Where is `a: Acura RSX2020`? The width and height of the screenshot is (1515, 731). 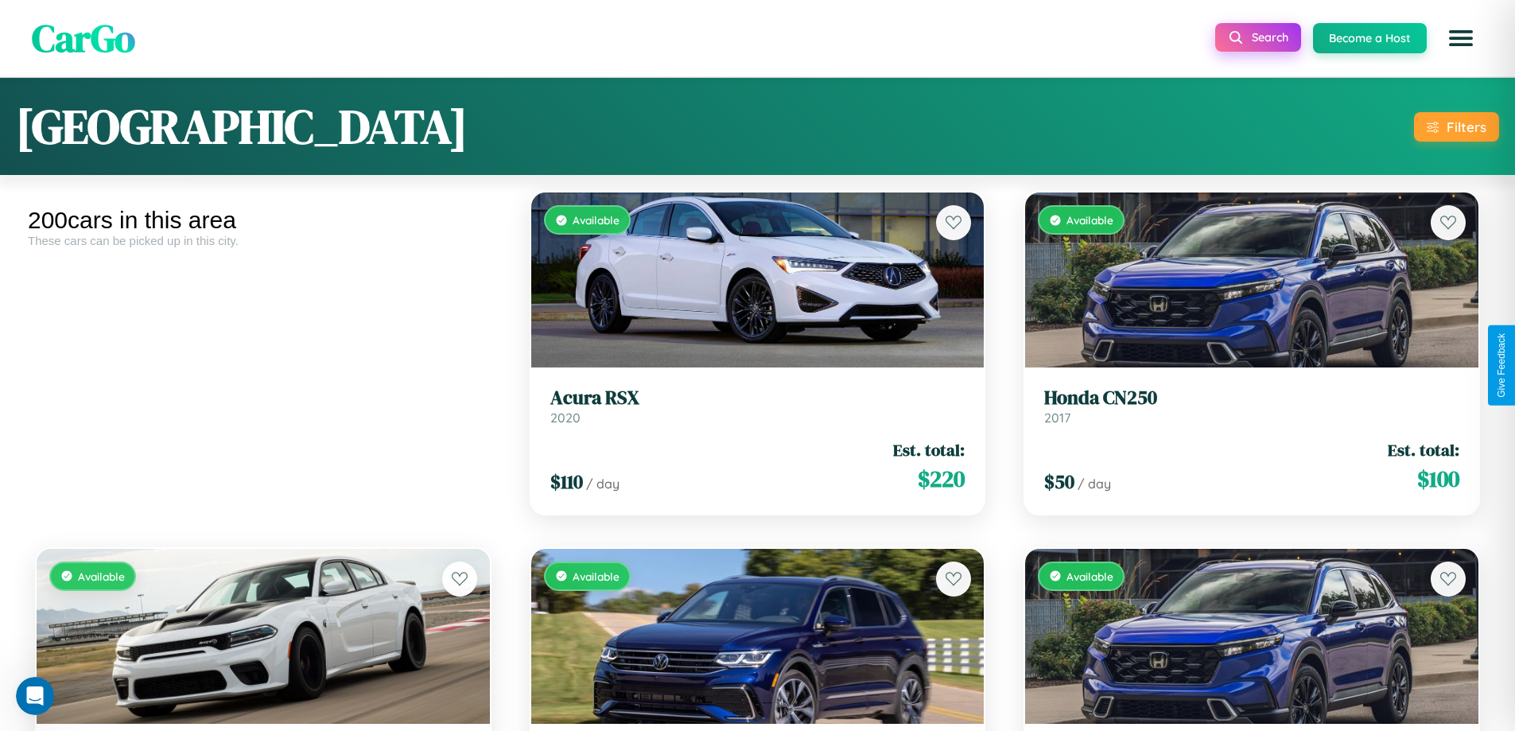
a: Acura RSX2020 is located at coordinates (758, 406).